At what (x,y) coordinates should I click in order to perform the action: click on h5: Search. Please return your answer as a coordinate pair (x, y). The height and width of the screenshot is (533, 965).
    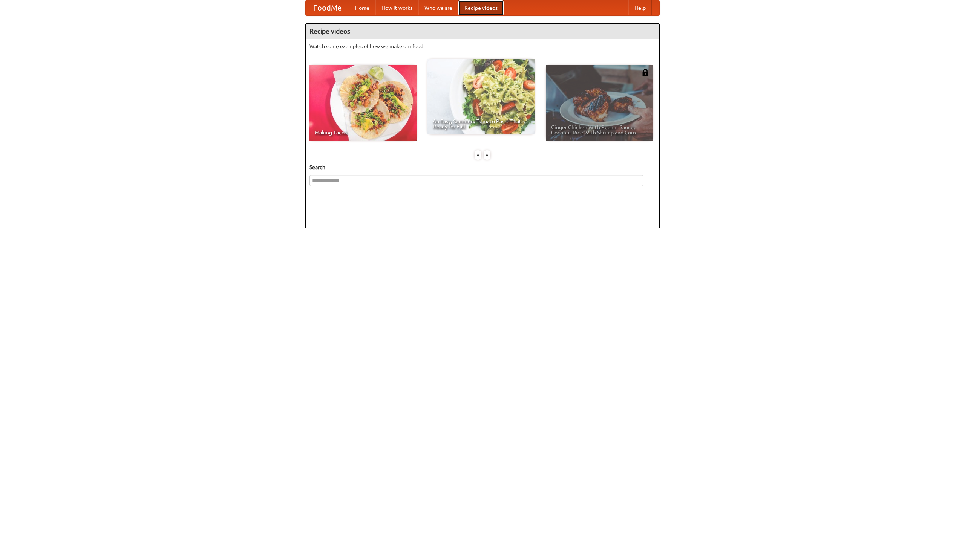
    Looking at the image, I should click on (482, 167).